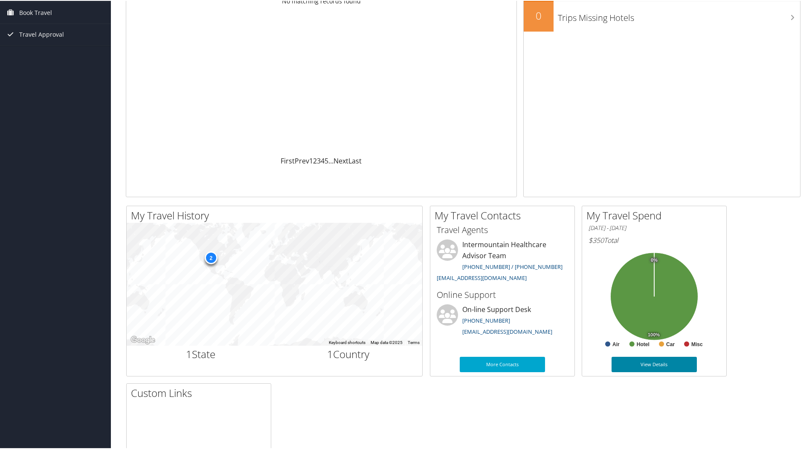  Describe the element at coordinates (656, 214) in the screenshot. I see `h2: My Travel Spend` at that location.